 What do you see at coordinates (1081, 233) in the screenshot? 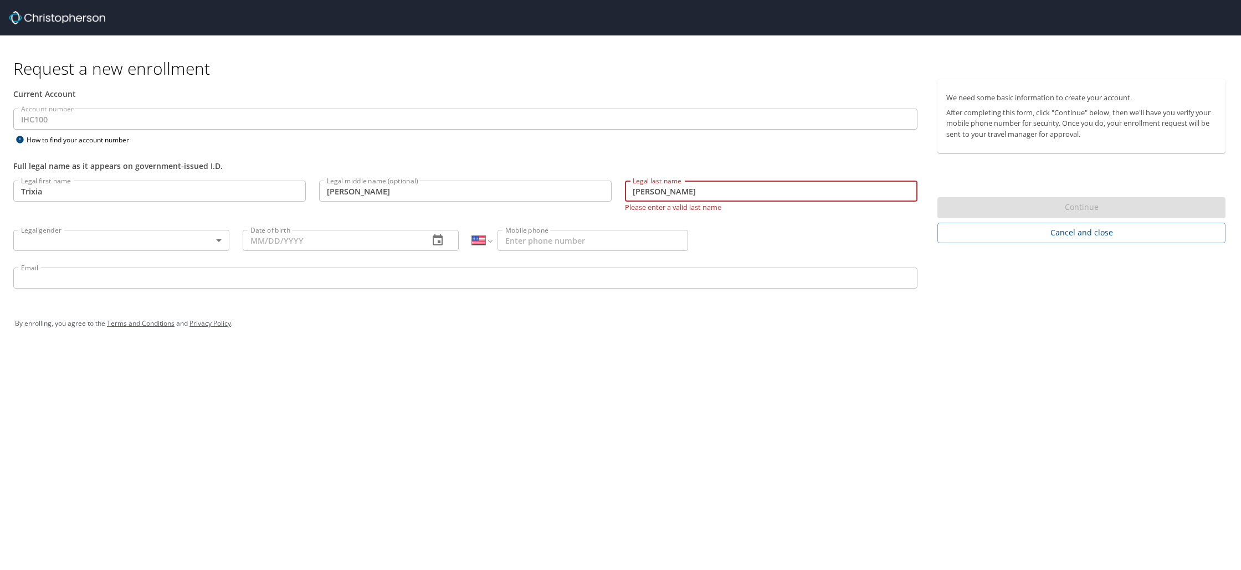
I see `span: Cancel and close` at bounding box center [1081, 233].